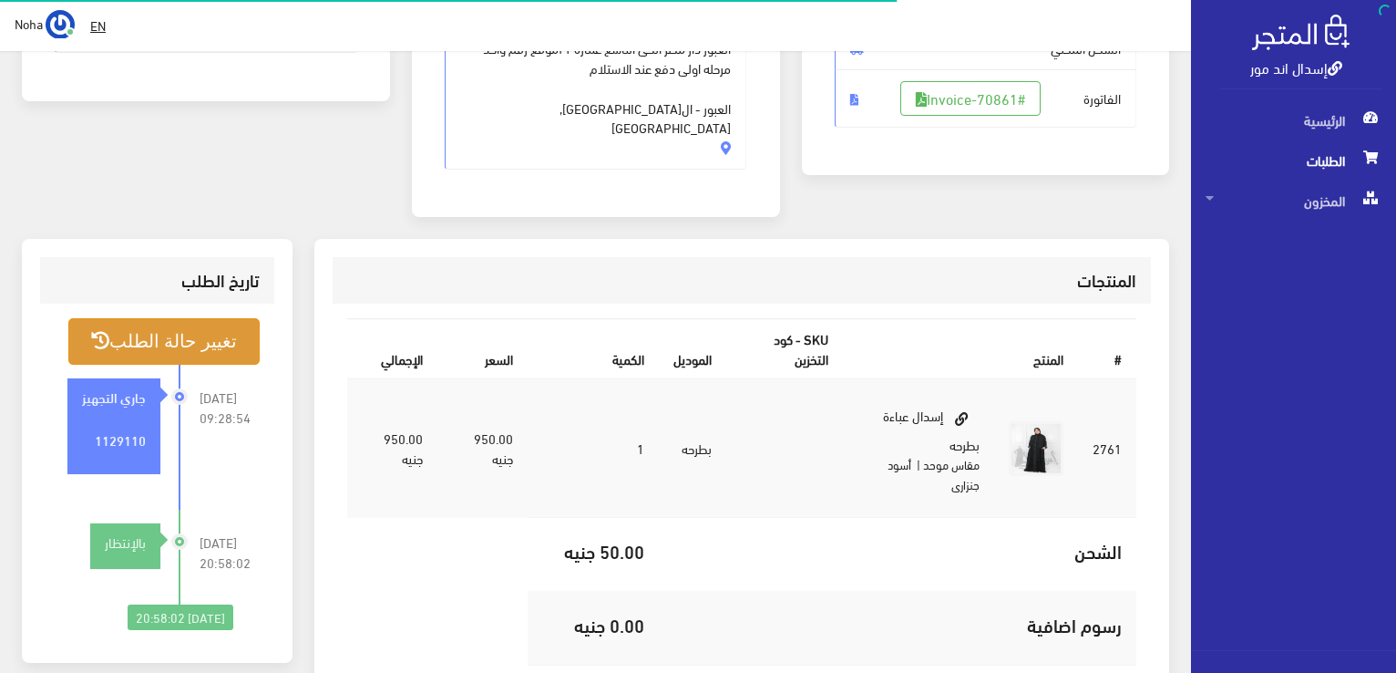 Image resolution: width=1396 pixels, height=673 pixels. I want to click on span: المخزون, so click(1293, 201).